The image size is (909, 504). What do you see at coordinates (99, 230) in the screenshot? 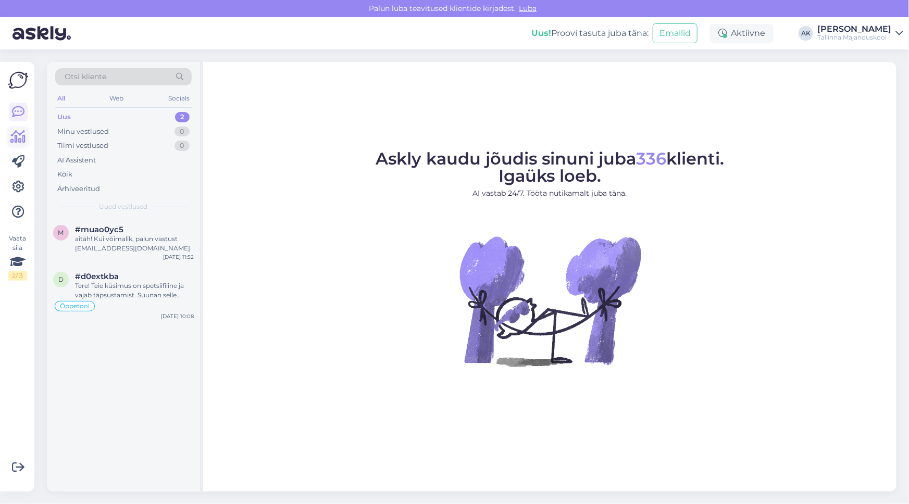
I see `span: #muao0yc5` at bounding box center [99, 230].